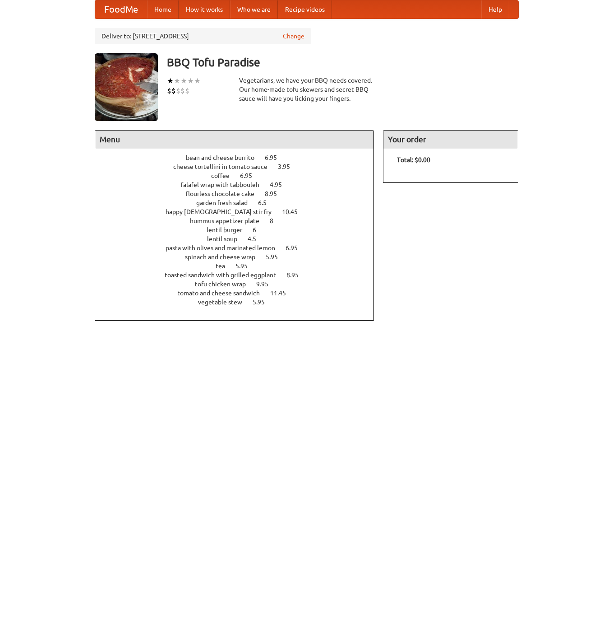 This screenshot has height=639, width=613. Describe the element at coordinates (240, 185) in the screenshot. I see `a: falafel wrap with tabbouleh 4.95` at that location.